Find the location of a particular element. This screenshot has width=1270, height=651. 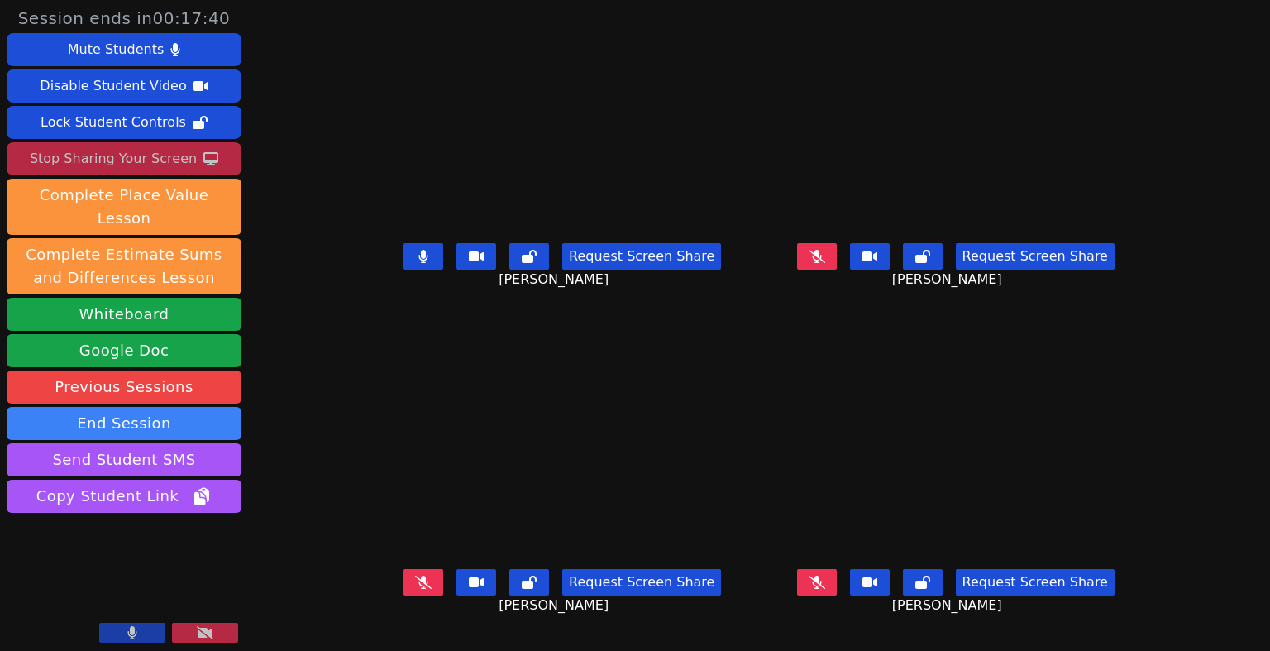

button: Disable Student Video is located at coordinates (124, 86).